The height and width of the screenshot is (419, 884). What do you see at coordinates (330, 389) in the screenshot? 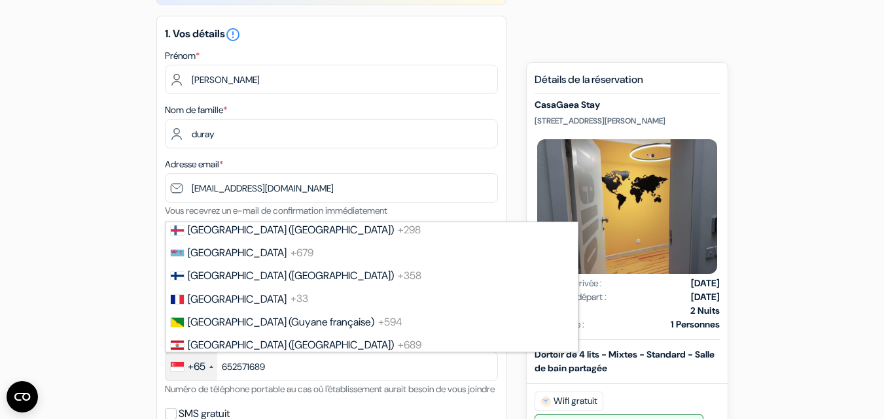
I see `small: Numéro de téléphone portable au cas où l'établissement aurait besoin de vous joindre` at bounding box center [330, 389].